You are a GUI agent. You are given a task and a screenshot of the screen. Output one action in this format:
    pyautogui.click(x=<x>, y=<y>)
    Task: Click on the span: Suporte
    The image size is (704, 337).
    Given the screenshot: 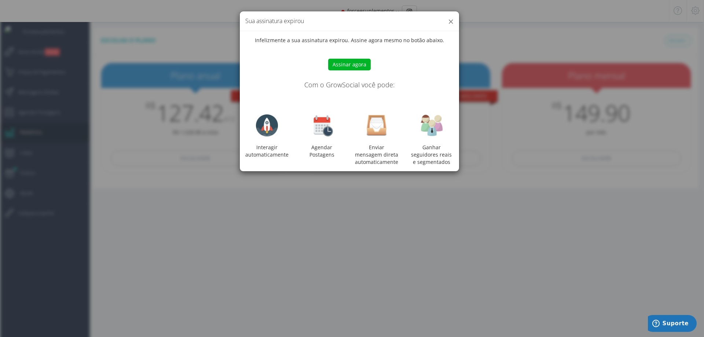 What is the action you would take?
    pyautogui.click(x=27, y=8)
    